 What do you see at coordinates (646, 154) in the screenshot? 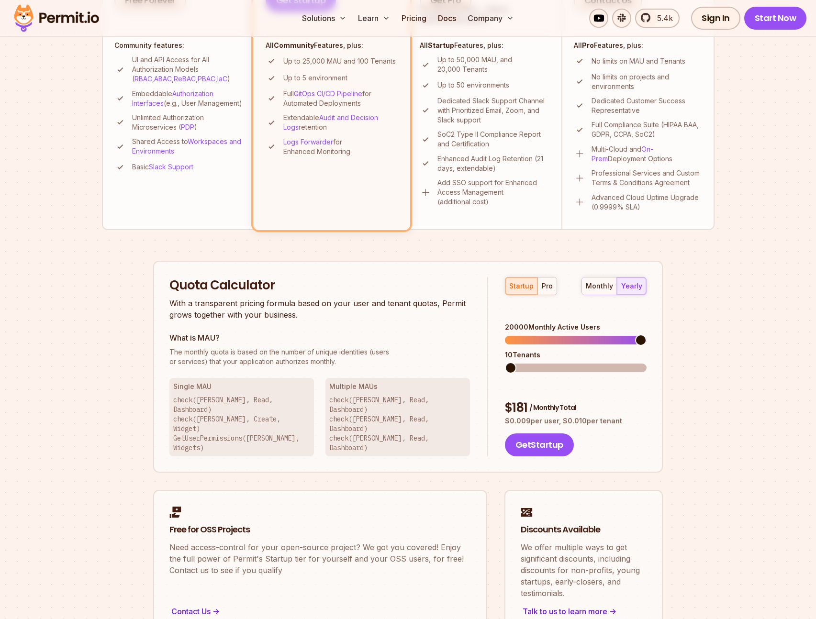
I see `p: Multi-Cloud and Deployment Options` at bounding box center [646, 154].